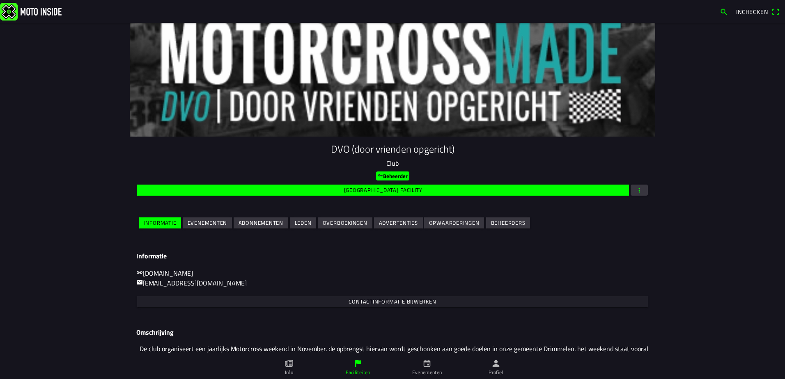 This screenshot has width=785, height=379. What do you see at coordinates (160, 223) in the screenshot?
I see `ion-button: Informatie` at bounding box center [160, 223].